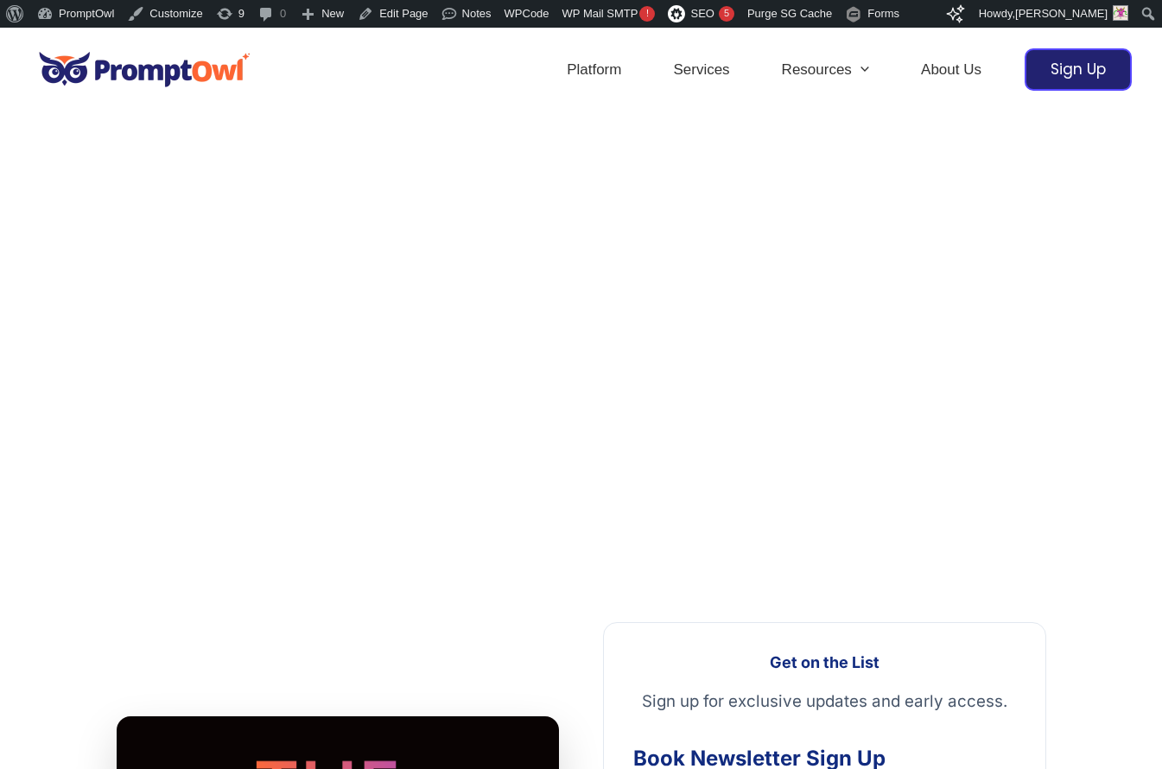 The height and width of the screenshot is (769, 1162). Describe the element at coordinates (825, 70) in the screenshot. I see `a: ResourcesMenu Toggle` at that location.